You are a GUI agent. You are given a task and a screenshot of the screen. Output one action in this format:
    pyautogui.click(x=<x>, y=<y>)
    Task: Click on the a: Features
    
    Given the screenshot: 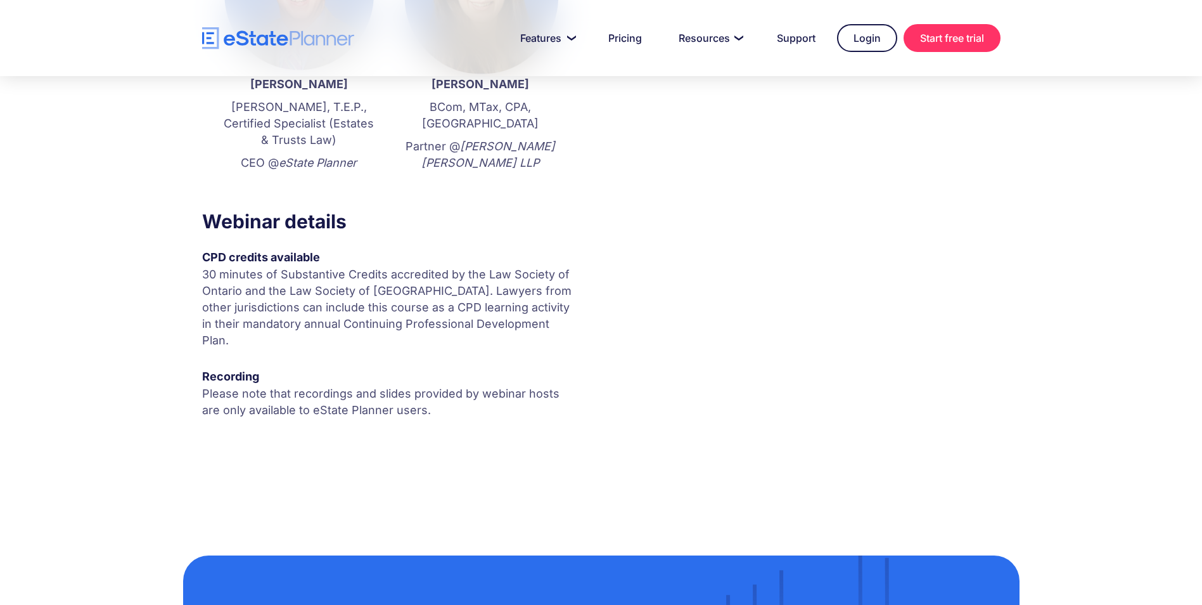 What is the action you would take?
    pyautogui.click(x=546, y=38)
    